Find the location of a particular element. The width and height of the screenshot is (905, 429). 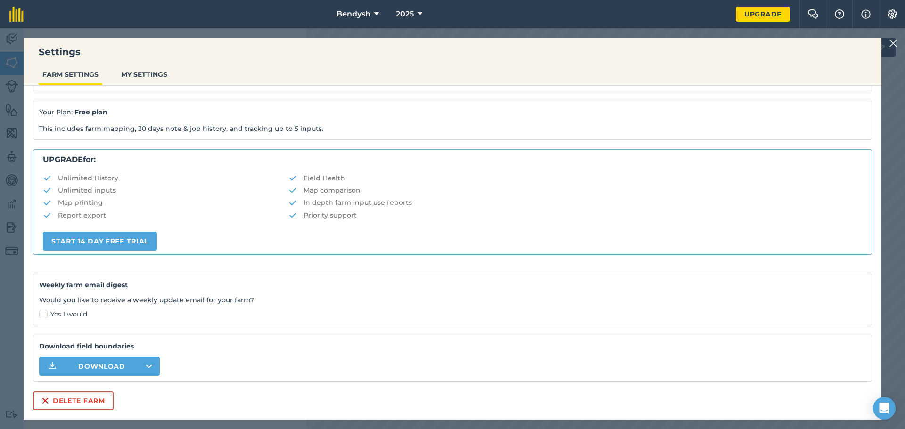

img: svg+xml;base64,PHN2ZyB4bWxucz0iaHR0cDovL3d3dy53My5vcmcvMjAwMC9zdmciIHdpZHRoPSIxNiIgaGVpZ2h0PSIyNC... is located at coordinates (45, 401).